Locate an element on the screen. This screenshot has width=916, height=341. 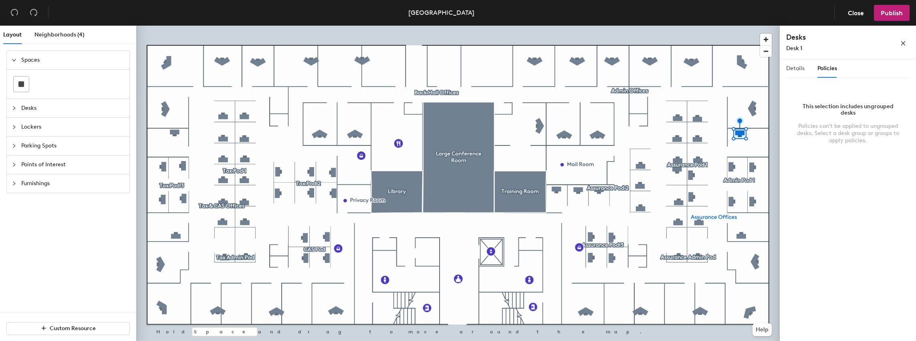
span: expanded is located at coordinates (14, 60).